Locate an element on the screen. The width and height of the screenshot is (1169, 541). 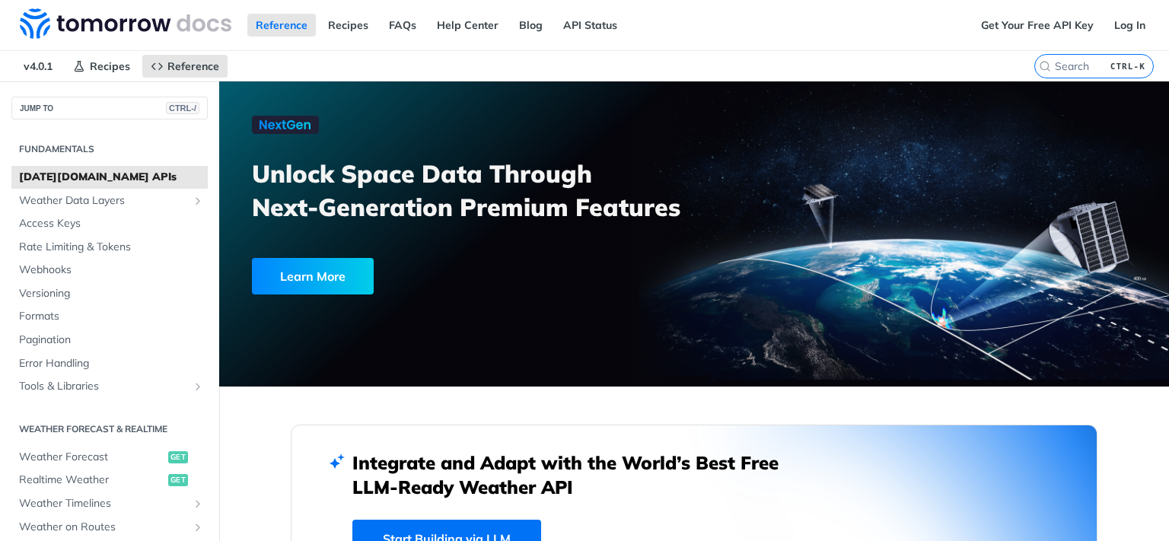
span: Recipes is located at coordinates (110, 66).